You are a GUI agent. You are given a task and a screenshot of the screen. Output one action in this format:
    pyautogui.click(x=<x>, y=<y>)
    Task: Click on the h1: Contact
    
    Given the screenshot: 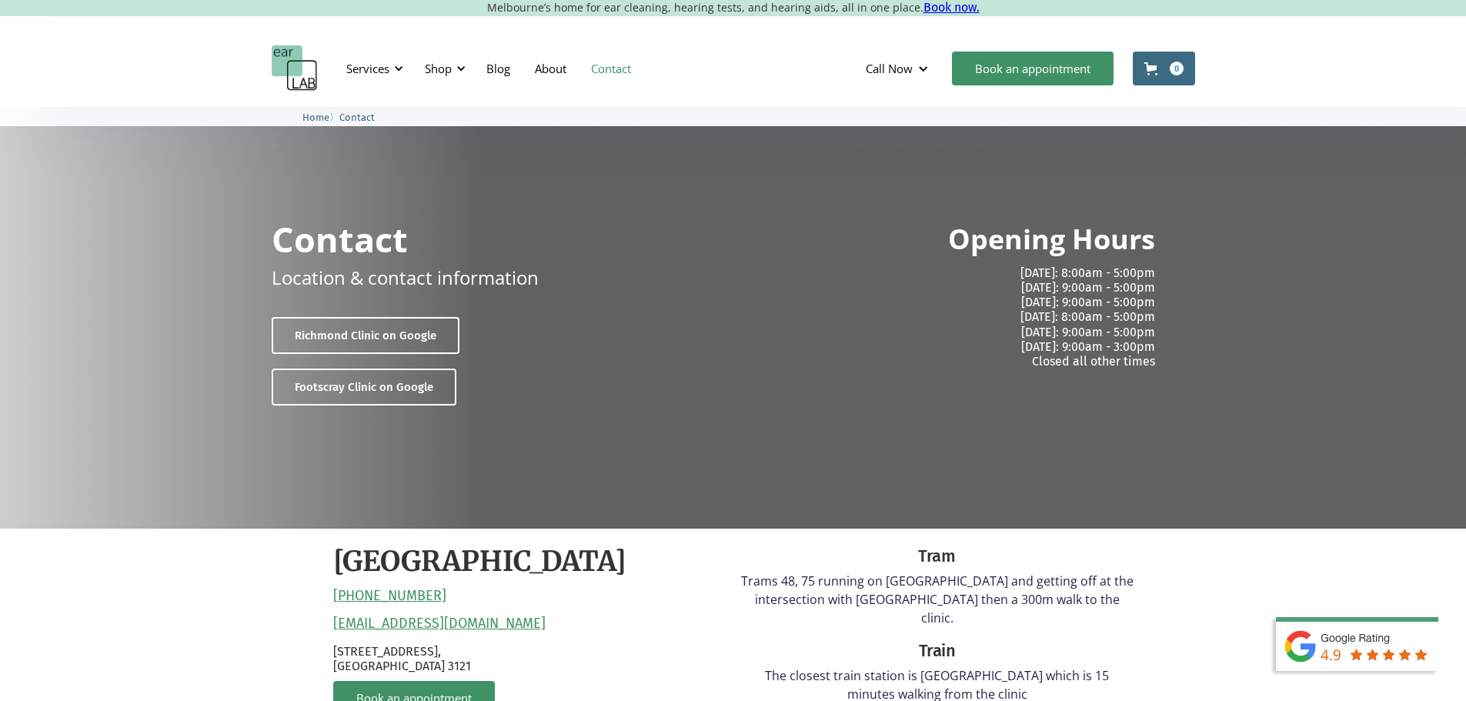 What is the action you would take?
    pyautogui.click(x=339, y=239)
    